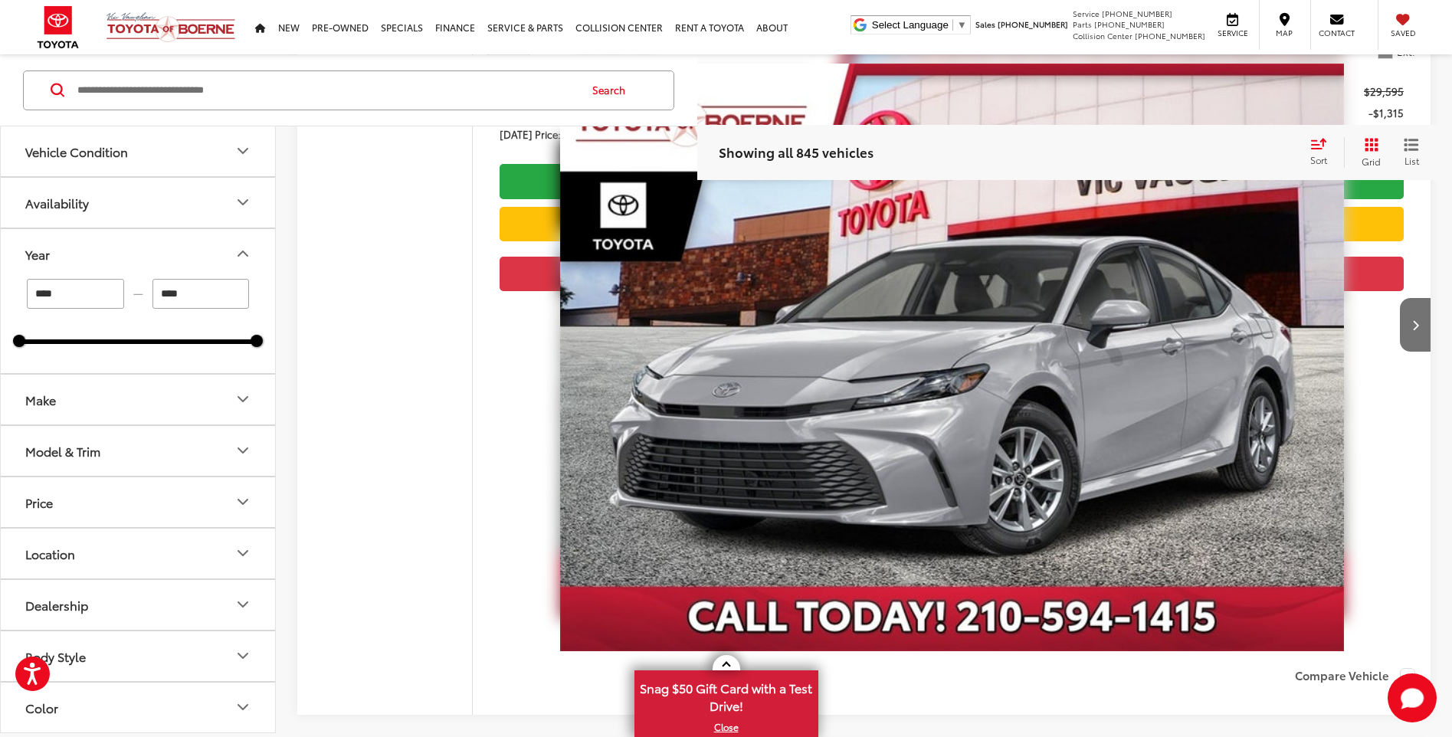 The width and height of the screenshot is (1452, 737). Describe the element at coordinates (326, 90) in the screenshot. I see `form: Search by Make, Model, or Keyword` at that location.